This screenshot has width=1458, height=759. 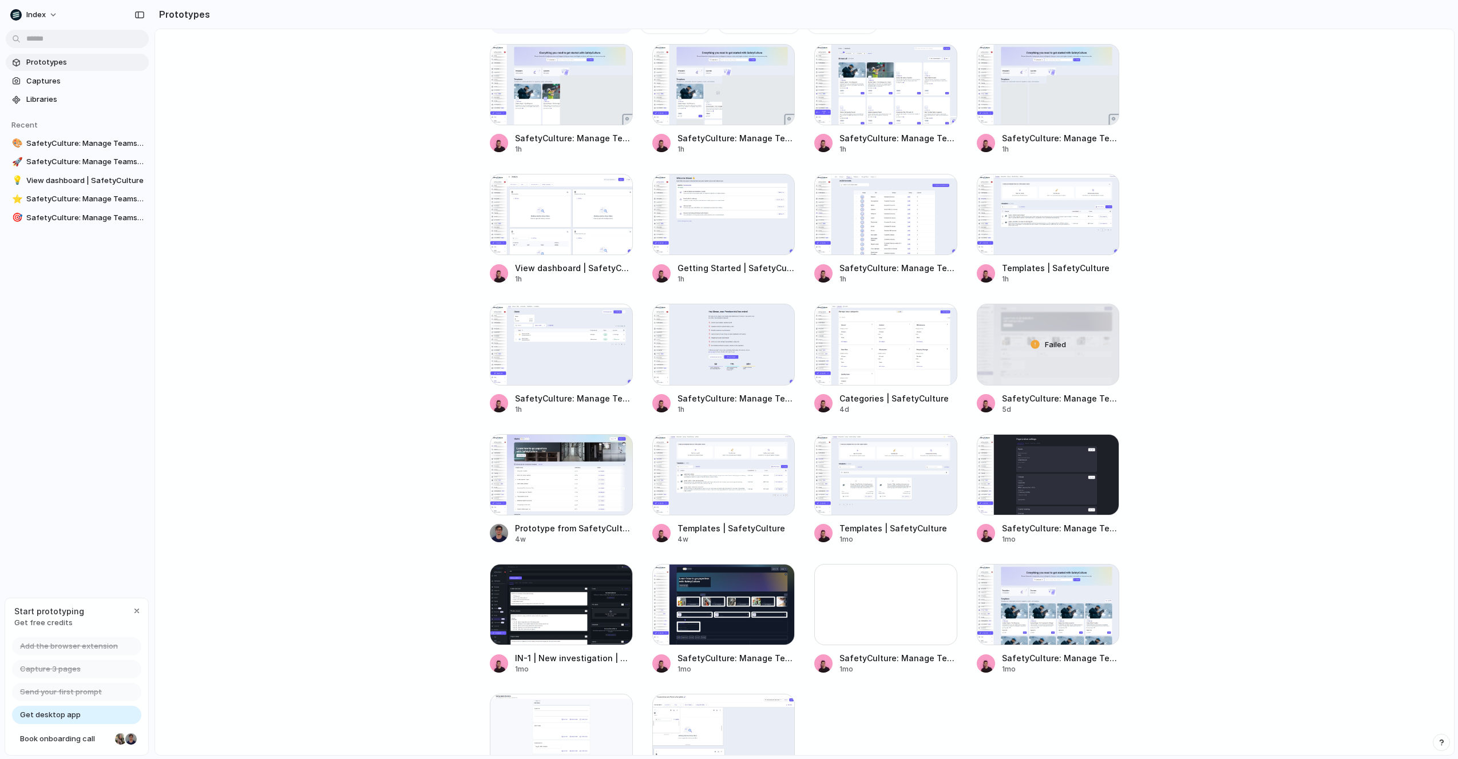 I want to click on span: Capture 3 pages, so click(x=50, y=669).